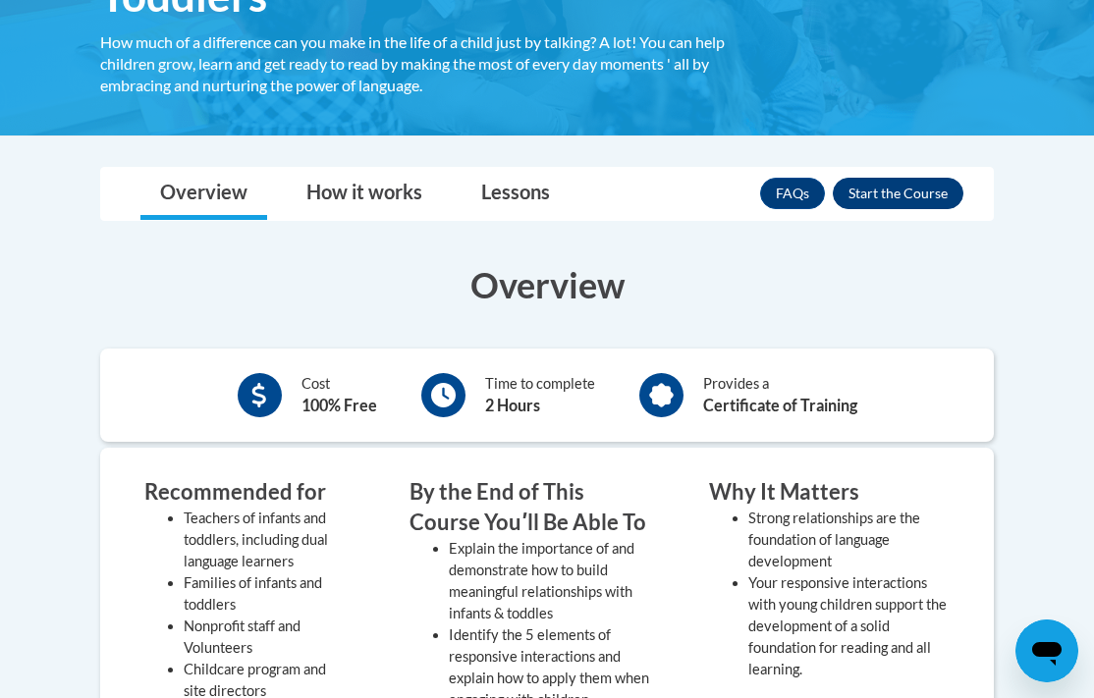 This screenshot has height=698, width=1094. I want to click on a: Overview, so click(203, 193).